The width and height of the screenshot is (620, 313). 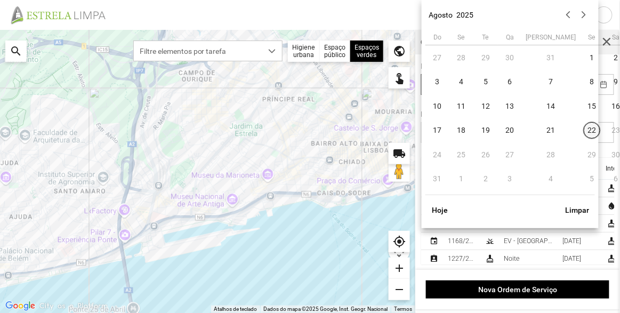 I want to click on img: Google, so click(x=20, y=306).